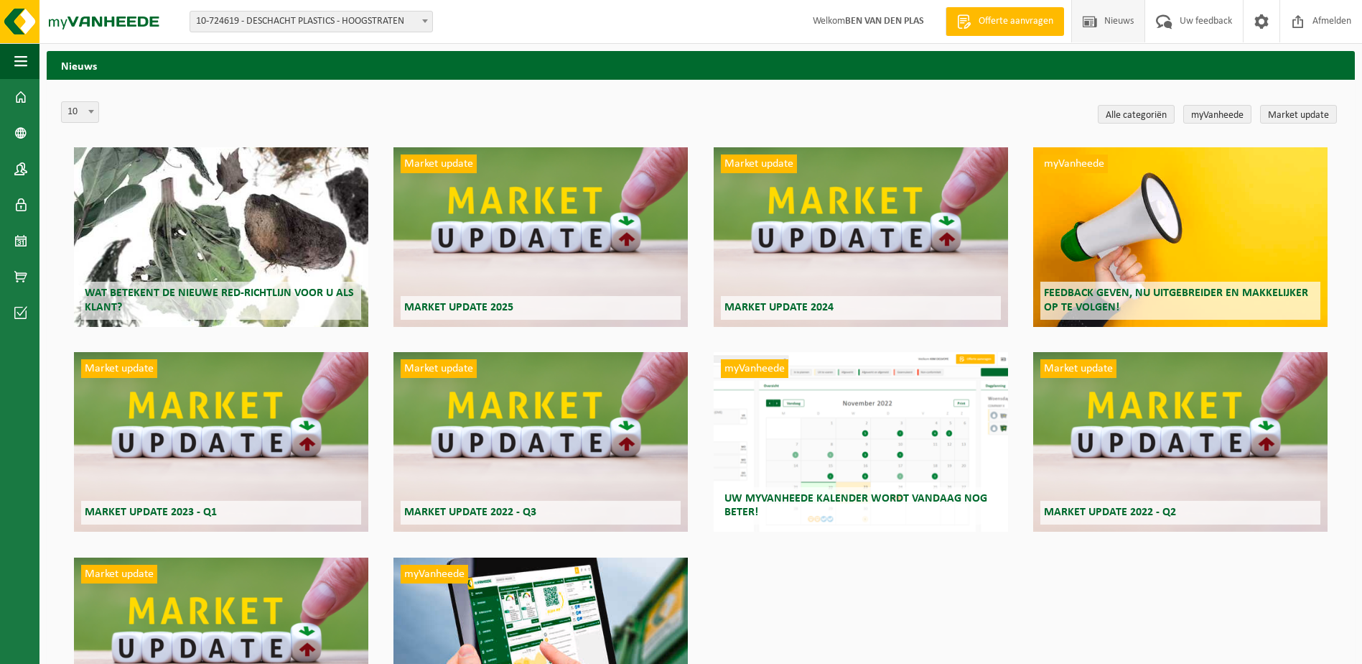 This screenshot has width=1362, height=664. I want to click on a: Market update Market update 2023 - Q1, so click(221, 442).